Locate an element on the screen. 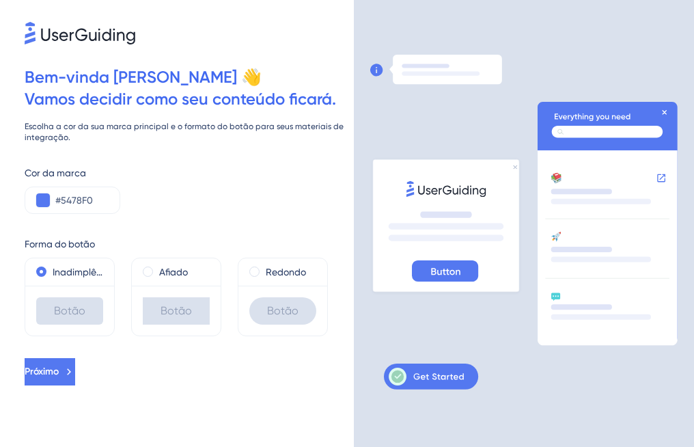  div: Vamos decidir como seu conteúdo ficará. is located at coordinates (189, 99).